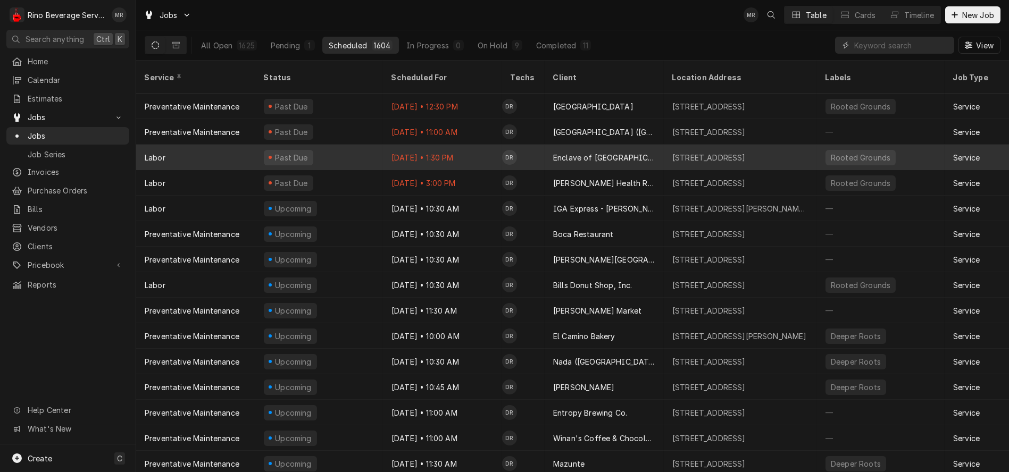  What do you see at coordinates (76, 285) in the screenshot?
I see `span: Reports` at bounding box center [76, 285].